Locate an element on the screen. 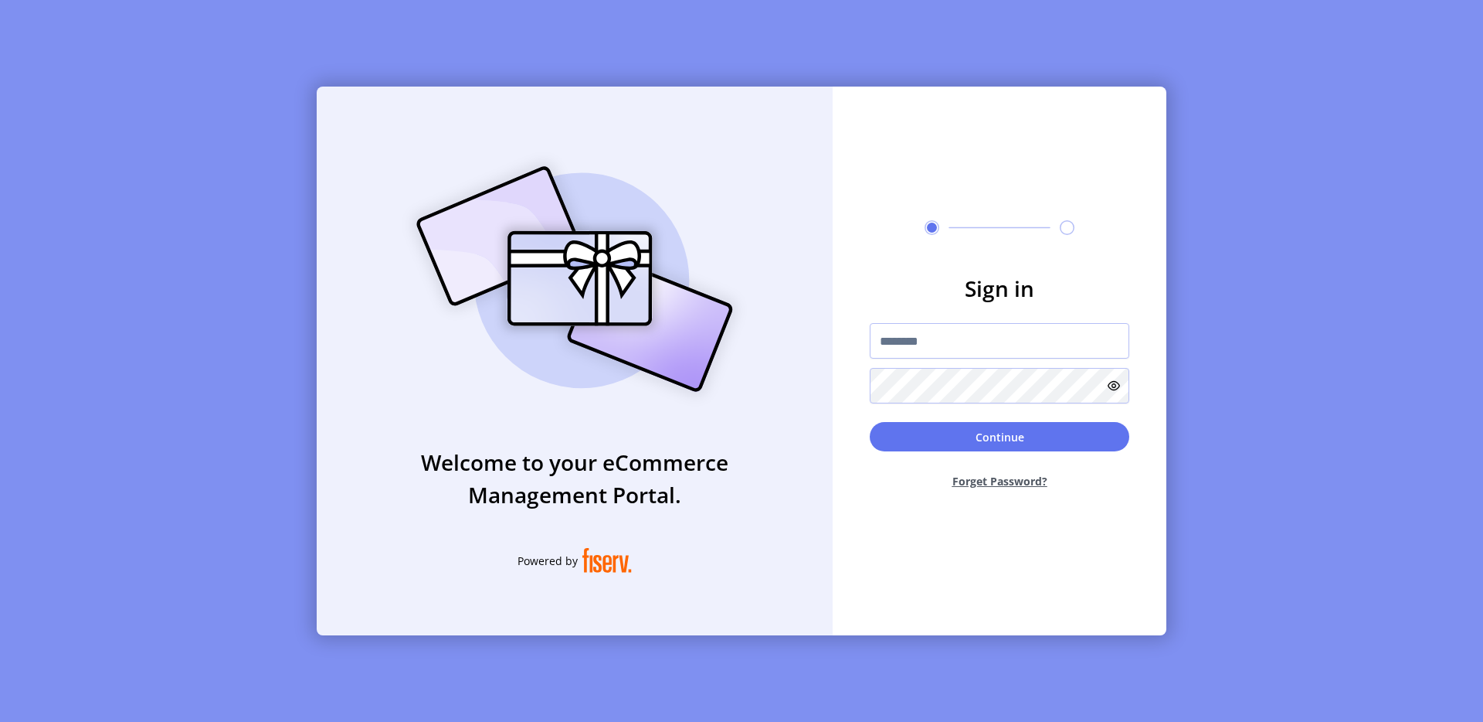 Image resolution: width=1483 pixels, height=722 pixels. button: Forget Password? is located at coordinates (1000, 481).